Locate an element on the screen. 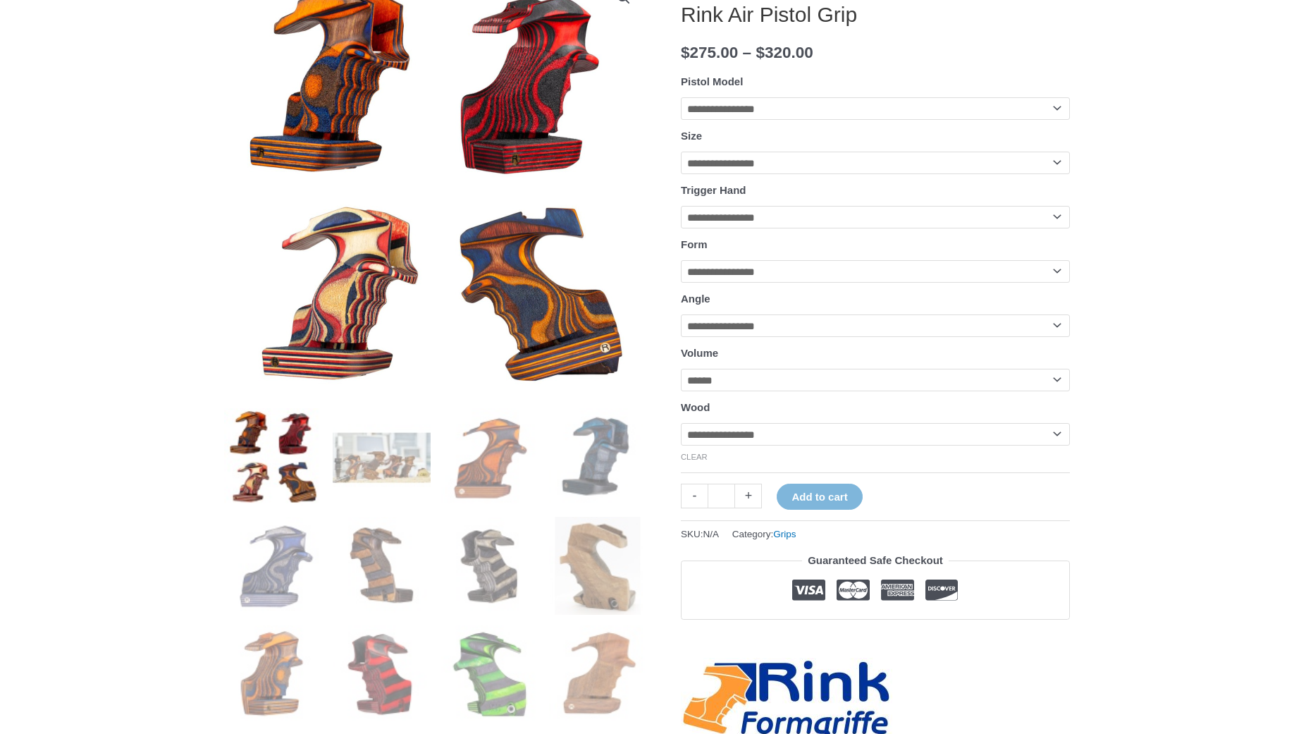 The width and height of the screenshot is (1294, 734). span: N/A is located at coordinates (711, 534).